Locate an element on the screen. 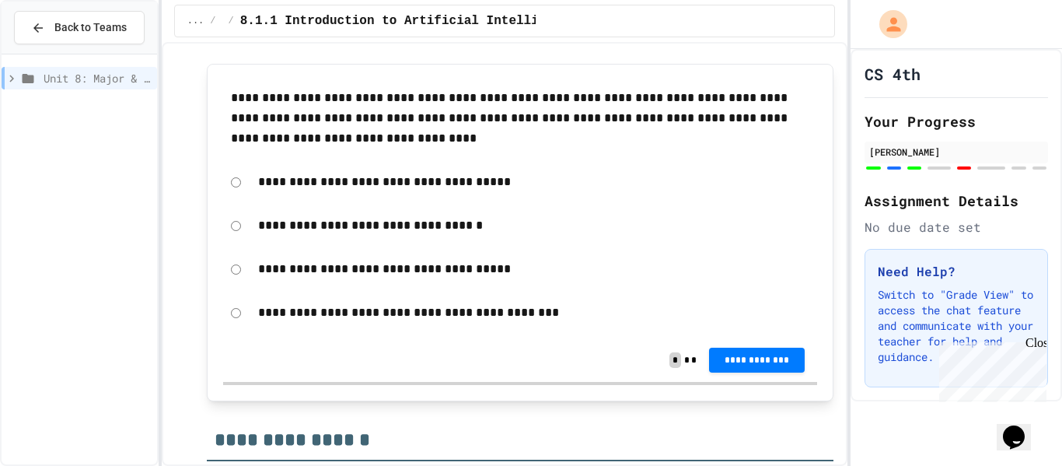 The width and height of the screenshot is (1062, 466). p: Switch to "Grade View" to access the chat feature and communicate with your teacher for help and ... is located at coordinates (957, 326).